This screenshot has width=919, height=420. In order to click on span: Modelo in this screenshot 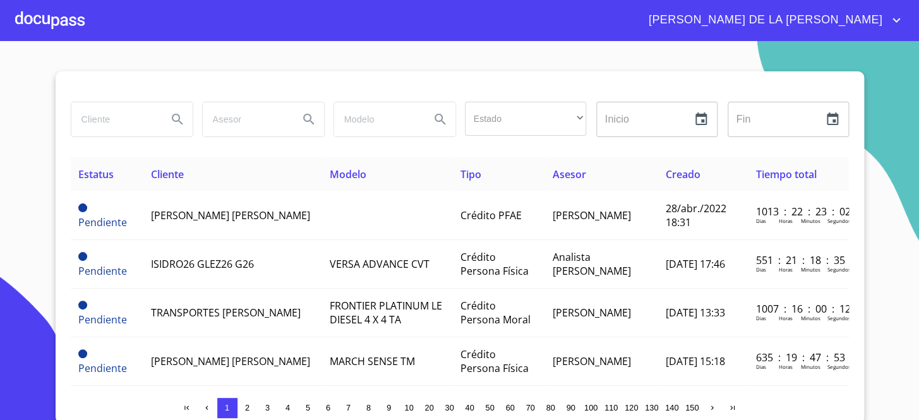, I will do `click(348, 174)`.